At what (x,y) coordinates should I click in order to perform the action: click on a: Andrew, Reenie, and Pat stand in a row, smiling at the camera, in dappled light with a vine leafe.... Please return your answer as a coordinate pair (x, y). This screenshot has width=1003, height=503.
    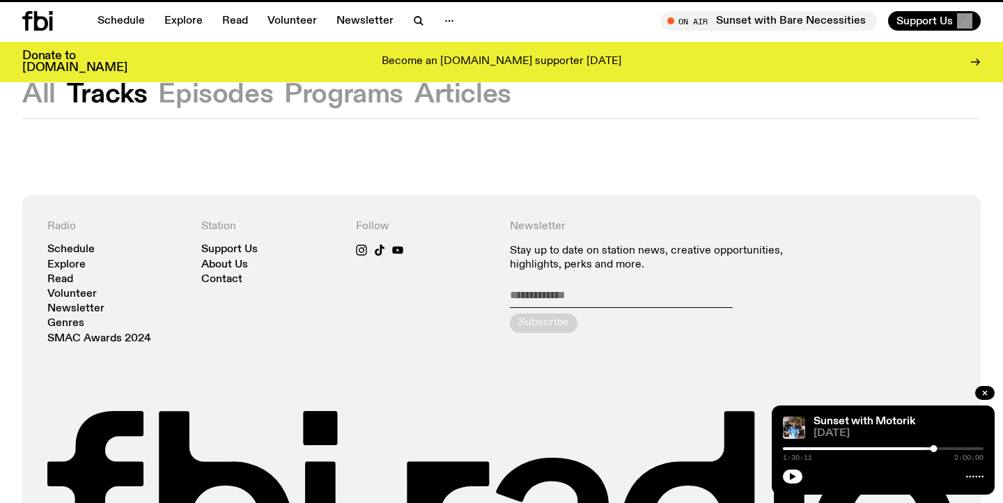
    Looking at the image, I should click on (794, 428).